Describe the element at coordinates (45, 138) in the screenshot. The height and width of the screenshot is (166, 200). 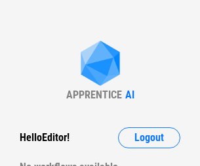
I see `div: Hello Editor !` at that location.